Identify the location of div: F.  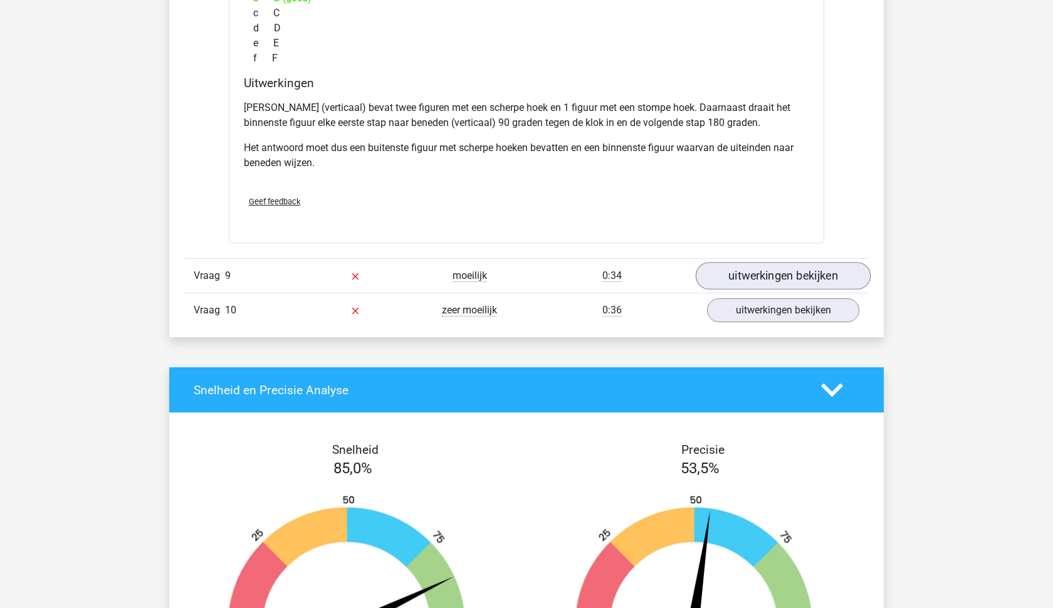
(526, 58).